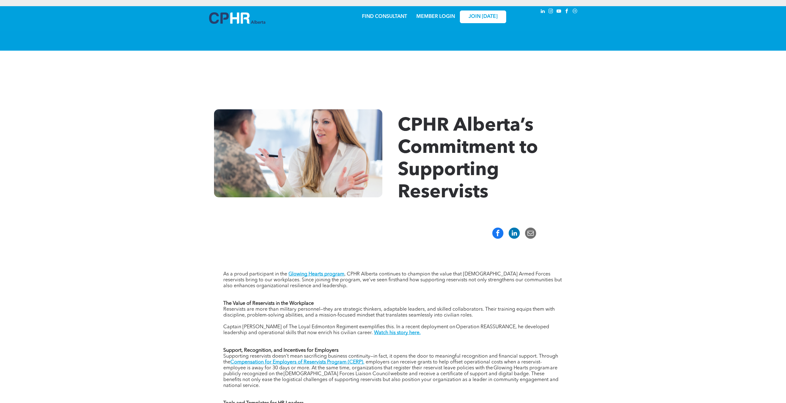 This screenshot has width=786, height=403. What do you see at coordinates (316, 274) in the screenshot?
I see `strong: Glowing Hearts program` at bounding box center [316, 274].